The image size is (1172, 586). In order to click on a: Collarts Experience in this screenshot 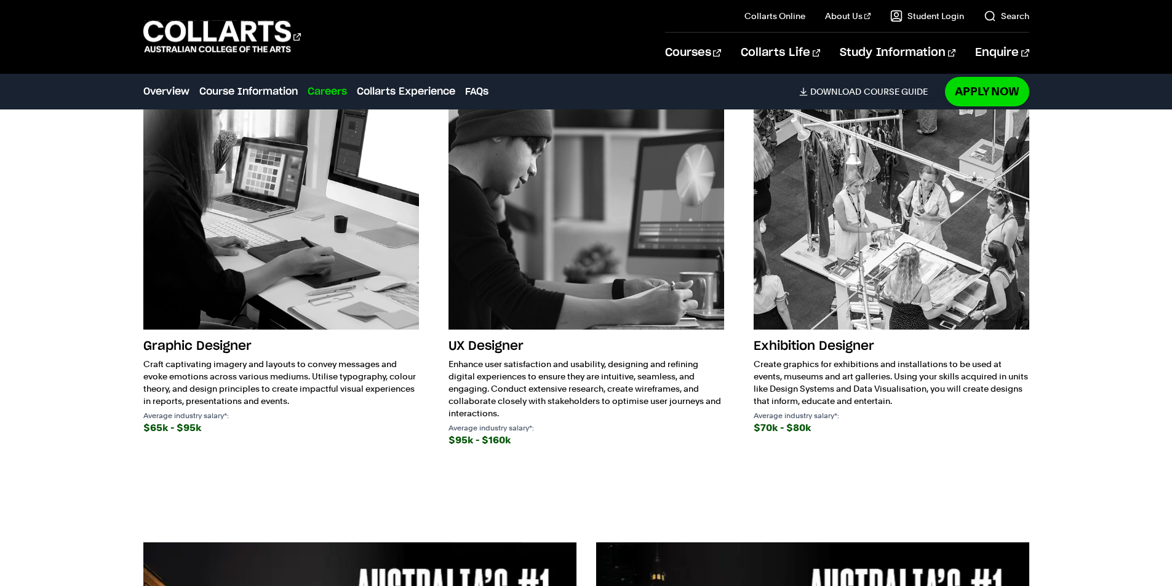, I will do `click(406, 92)`.